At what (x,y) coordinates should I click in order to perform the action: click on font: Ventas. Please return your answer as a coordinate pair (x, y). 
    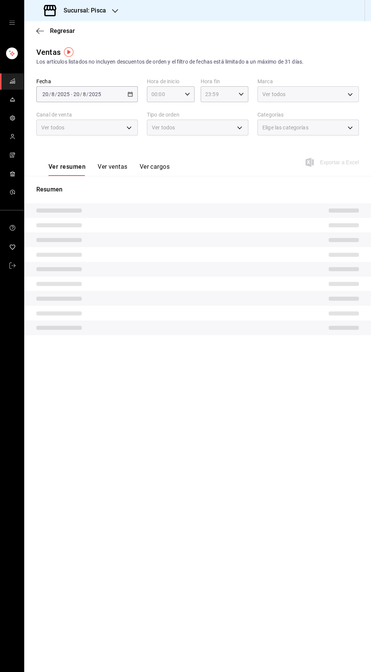
    Looking at the image, I should click on (48, 52).